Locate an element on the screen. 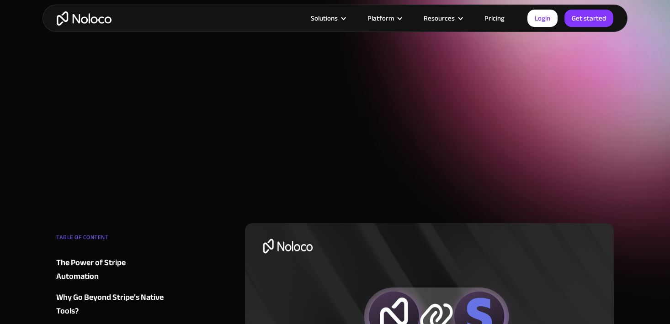 Image resolution: width=670 pixels, height=324 pixels. a: home is located at coordinates (84, 18).